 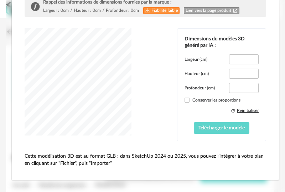 I want to click on label: Profondeur (cm), so click(x=200, y=88).